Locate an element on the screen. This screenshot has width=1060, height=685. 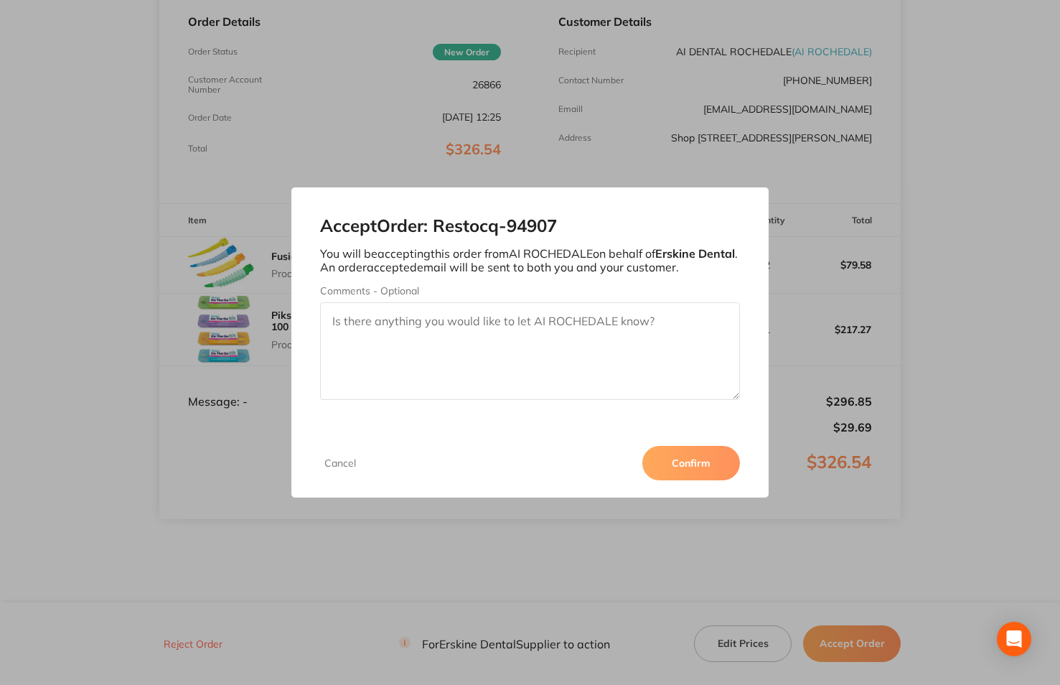
button: Cancel is located at coordinates (340, 463).